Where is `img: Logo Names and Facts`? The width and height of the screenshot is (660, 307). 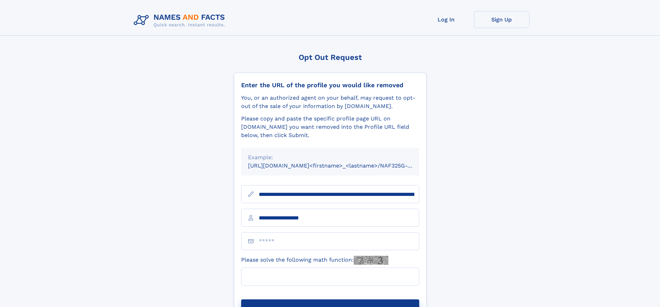 img: Logo Names and Facts is located at coordinates (181, 20).